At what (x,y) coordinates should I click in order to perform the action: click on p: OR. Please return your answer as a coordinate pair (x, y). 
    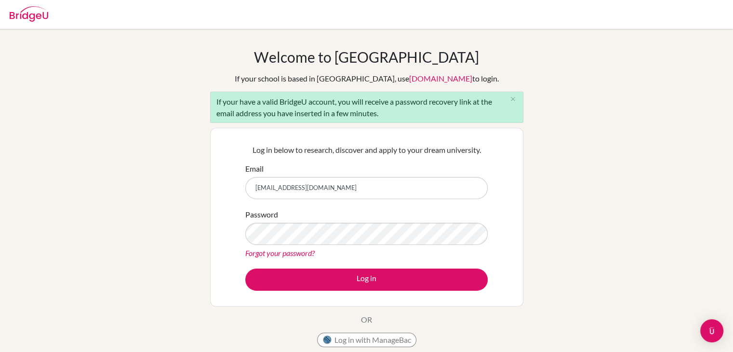
    Looking at the image, I should click on (366, 319).